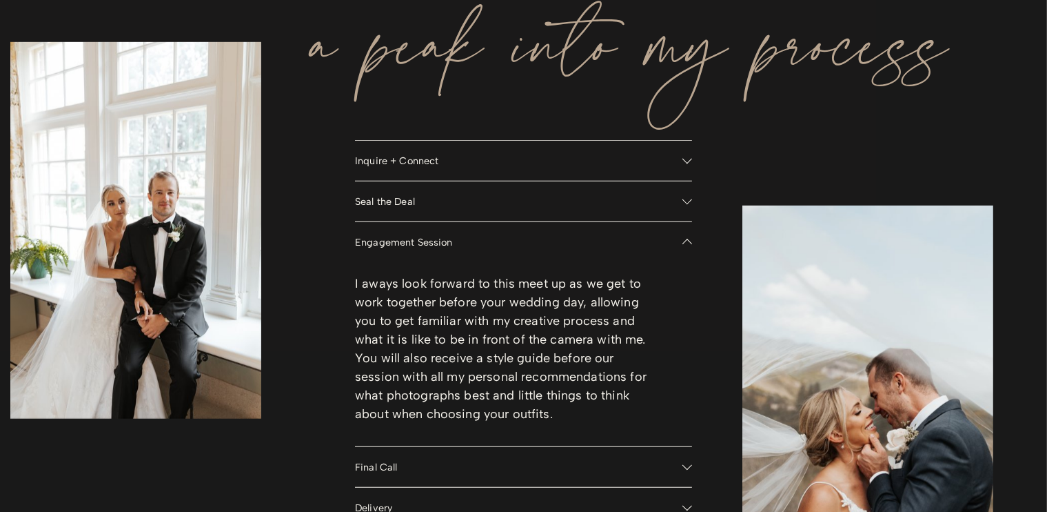 The image size is (1047, 512). I want to click on button: Engagement Session, so click(523, 242).